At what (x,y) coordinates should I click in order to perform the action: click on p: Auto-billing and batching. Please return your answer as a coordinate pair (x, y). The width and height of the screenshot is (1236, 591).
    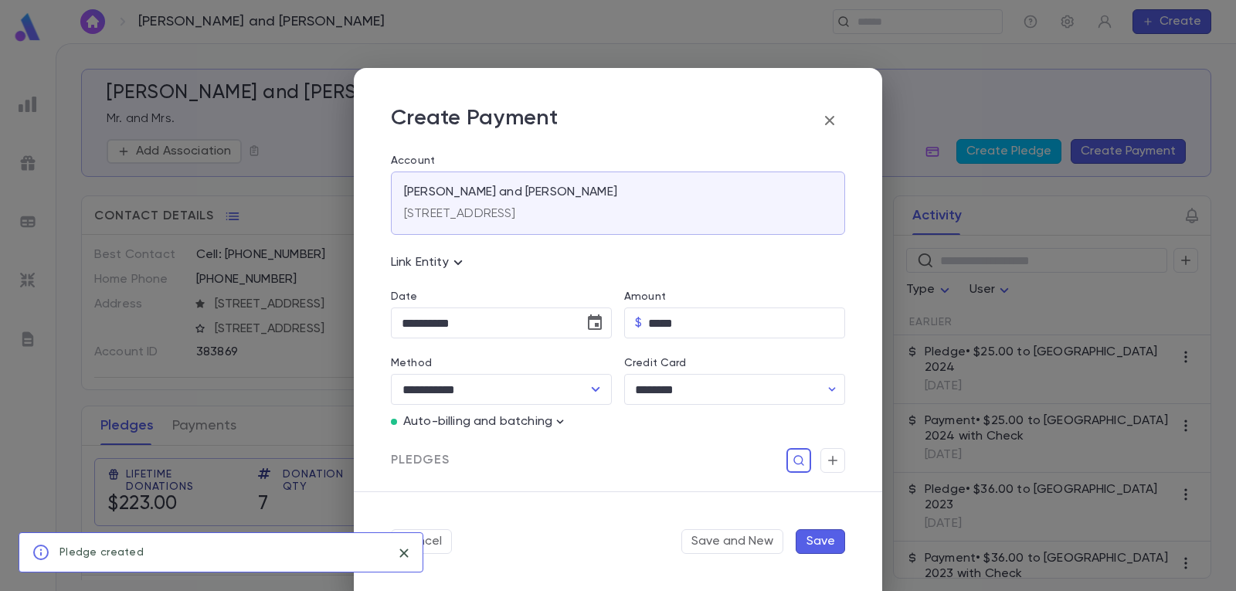
    Looking at the image, I should click on (478, 422).